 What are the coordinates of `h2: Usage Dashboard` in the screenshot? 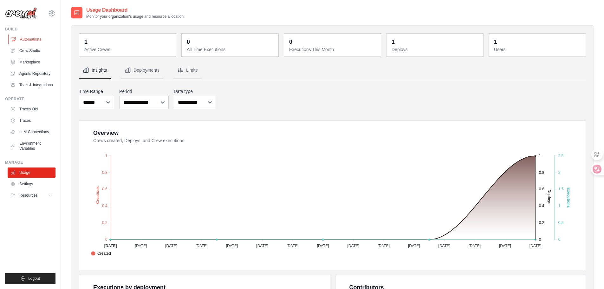 It's located at (135, 10).